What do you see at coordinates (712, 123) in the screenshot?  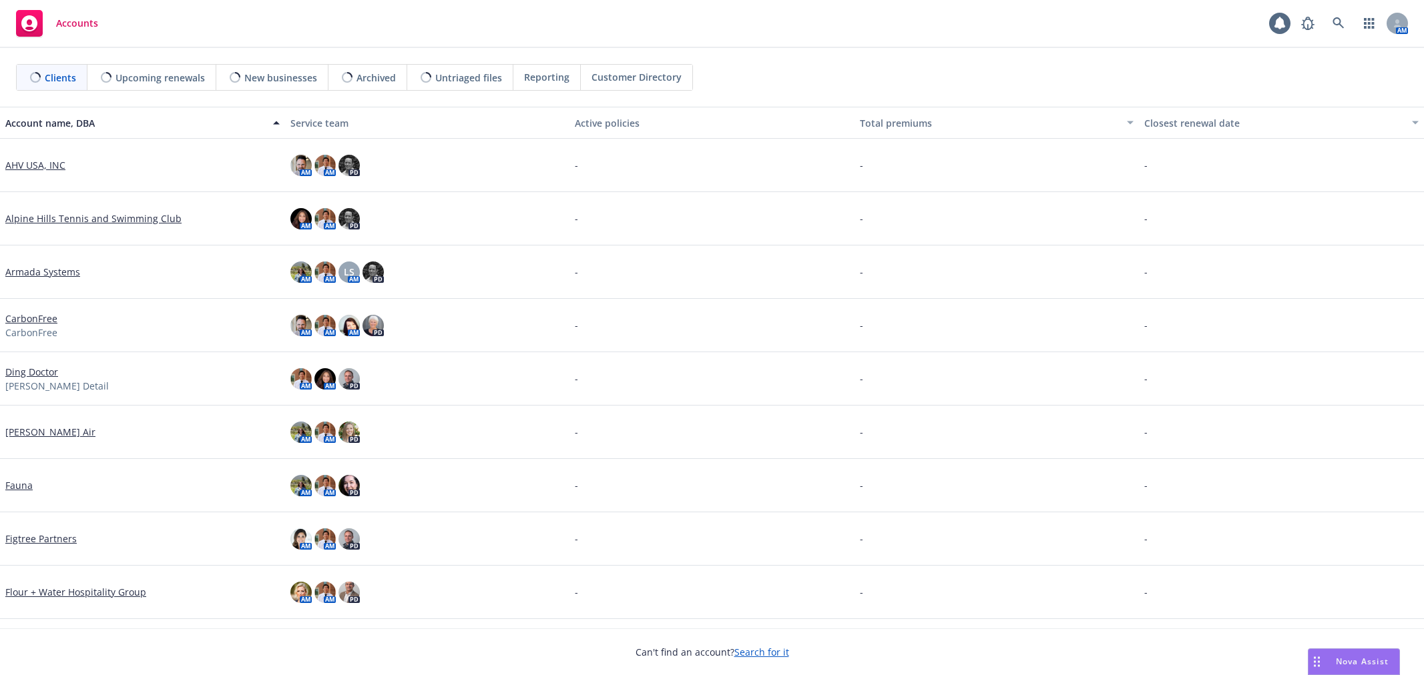 I see `div: Active policies` at bounding box center [712, 123].